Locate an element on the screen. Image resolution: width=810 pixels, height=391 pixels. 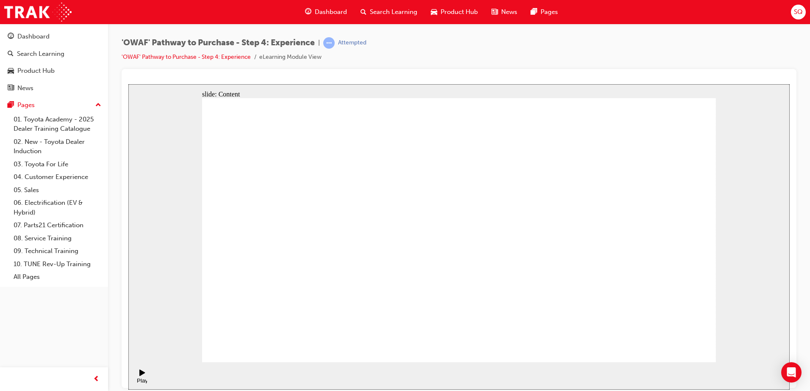
a: search-iconSearch Learning is located at coordinates (389, 12).